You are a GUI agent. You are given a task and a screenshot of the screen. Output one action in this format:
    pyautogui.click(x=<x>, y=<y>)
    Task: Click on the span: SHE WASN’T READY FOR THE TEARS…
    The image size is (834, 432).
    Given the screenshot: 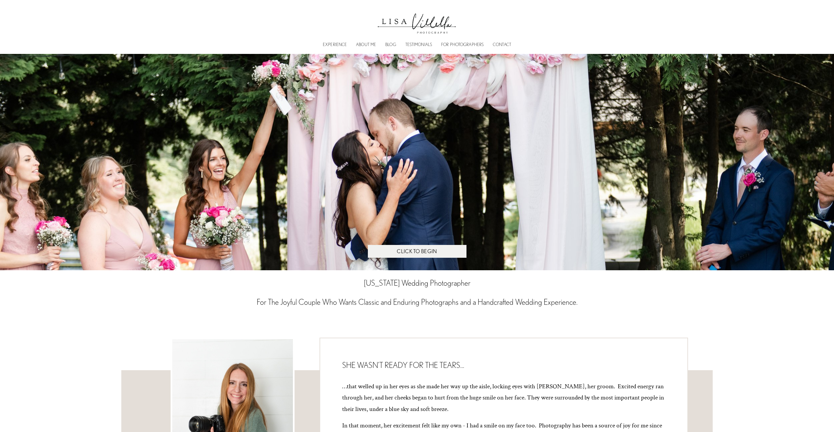 What is the action you would take?
    pyautogui.click(x=403, y=365)
    